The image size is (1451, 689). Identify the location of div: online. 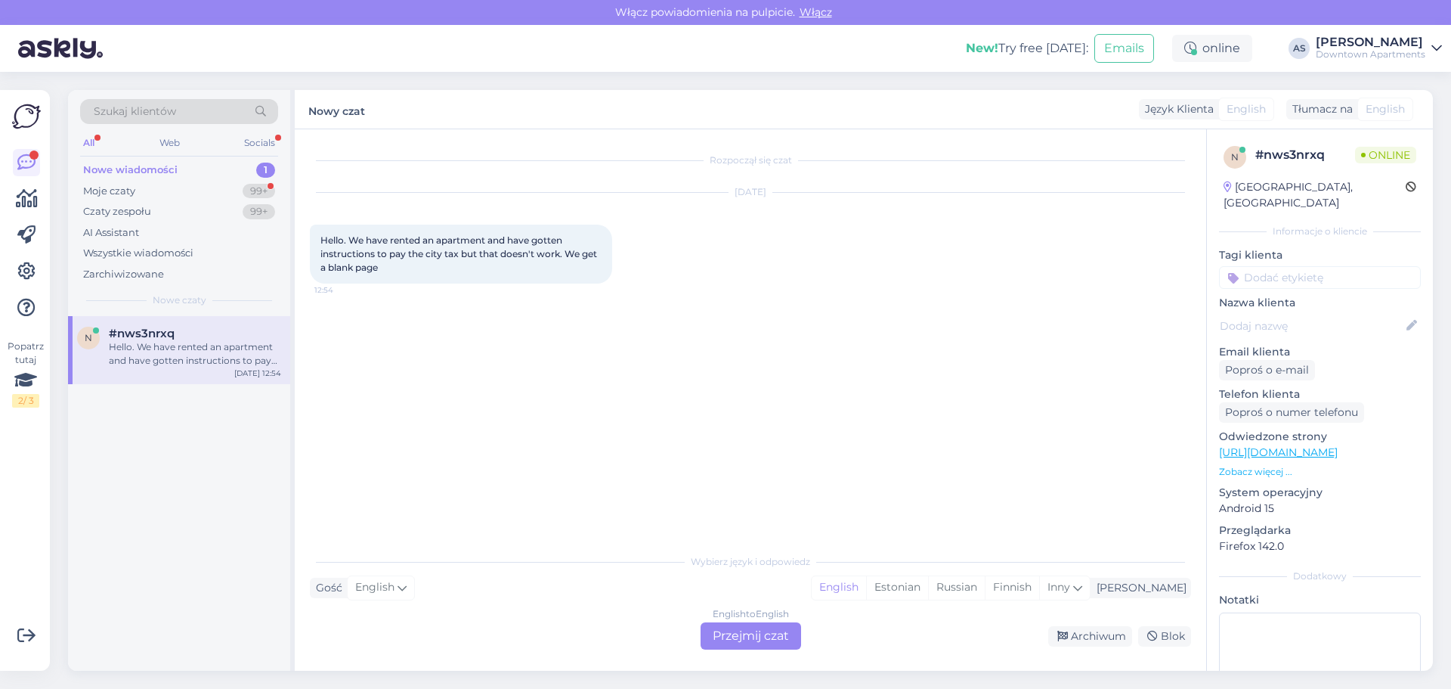
(1213, 48).